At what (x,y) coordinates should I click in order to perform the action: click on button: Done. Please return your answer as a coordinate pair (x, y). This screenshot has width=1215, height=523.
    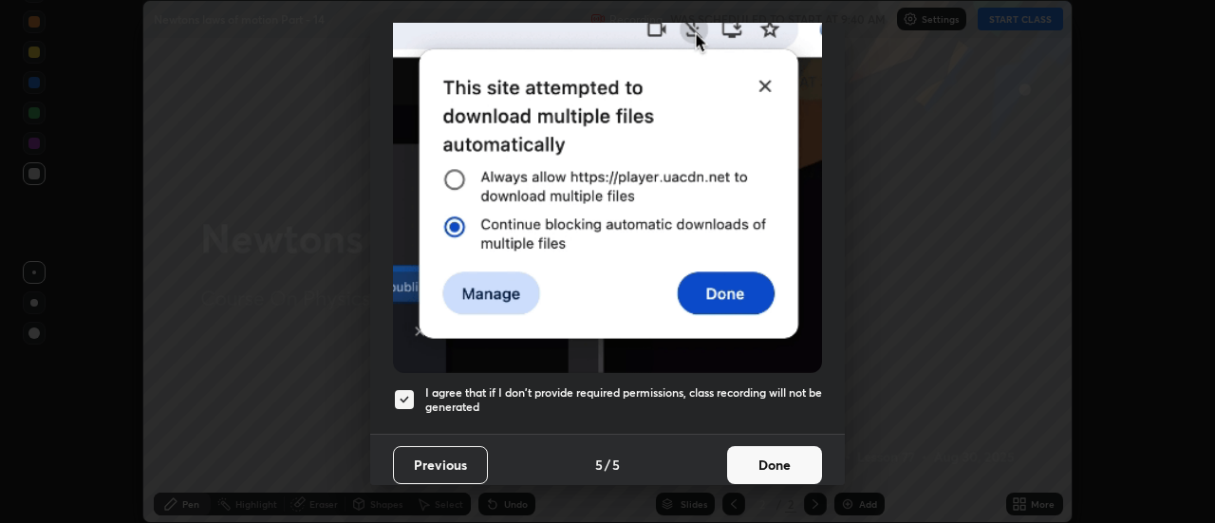
    Looking at the image, I should click on (775, 465).